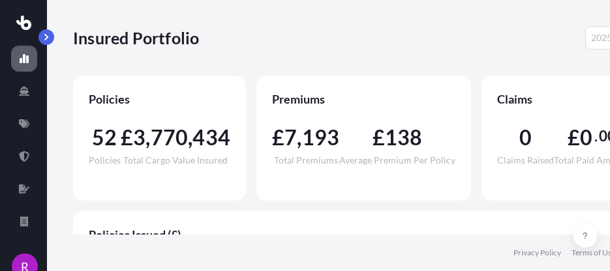 The width and height of the screenshot is (610, 271). What do you see at coordinates (306, 161) in the screenshot?
I see `span: Total Premiums` at bounding box center [306, 161].